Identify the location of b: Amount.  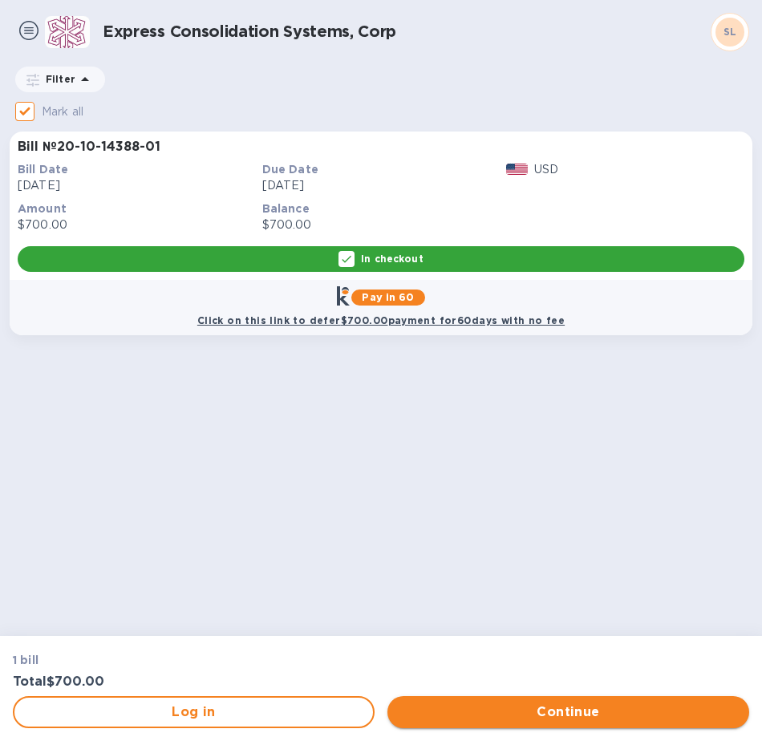
(42, 208).